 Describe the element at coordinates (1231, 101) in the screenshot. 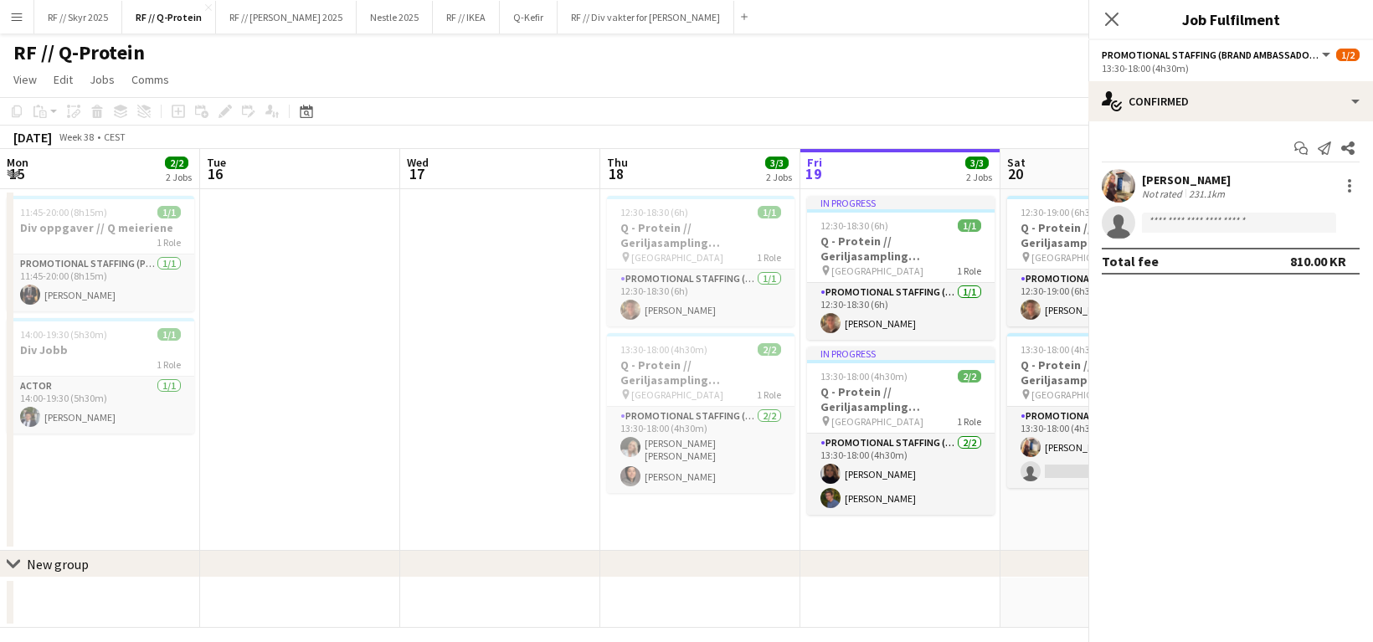

I see `div: Confirmed` at that location.